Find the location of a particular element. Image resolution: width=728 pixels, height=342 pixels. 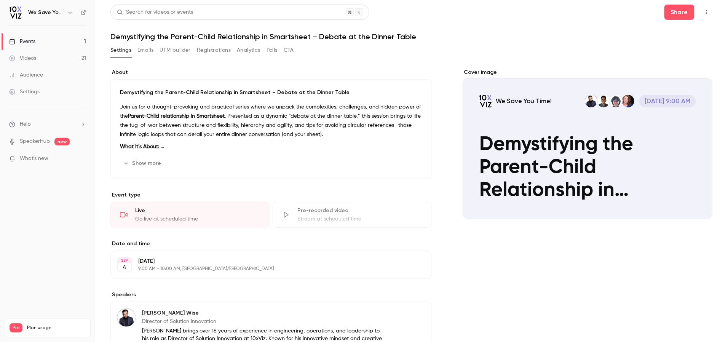

button: Share is located at coordinates (679, 12).